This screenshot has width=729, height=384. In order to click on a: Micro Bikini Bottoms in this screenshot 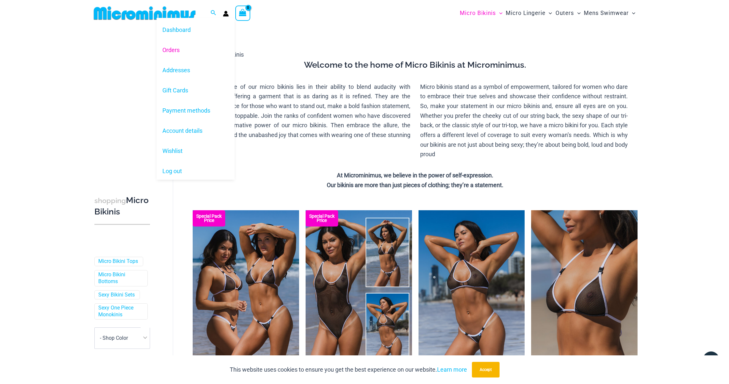, I will do `click(120, 278)`.